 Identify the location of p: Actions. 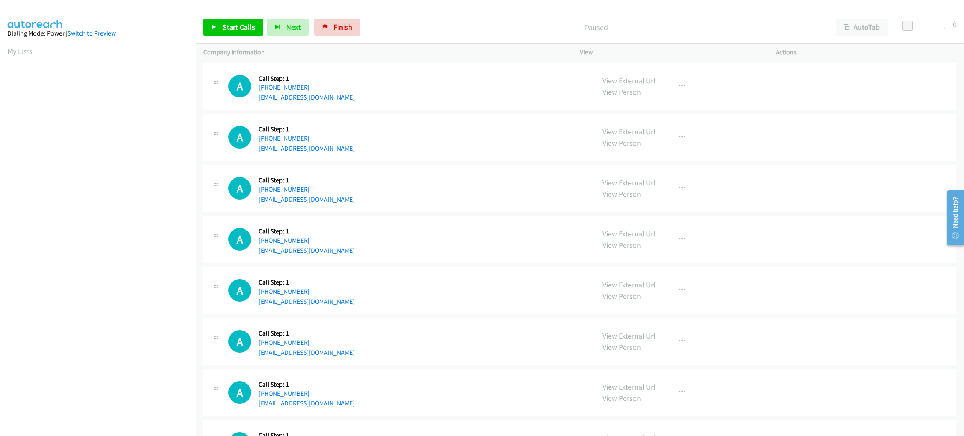
(866, 52).